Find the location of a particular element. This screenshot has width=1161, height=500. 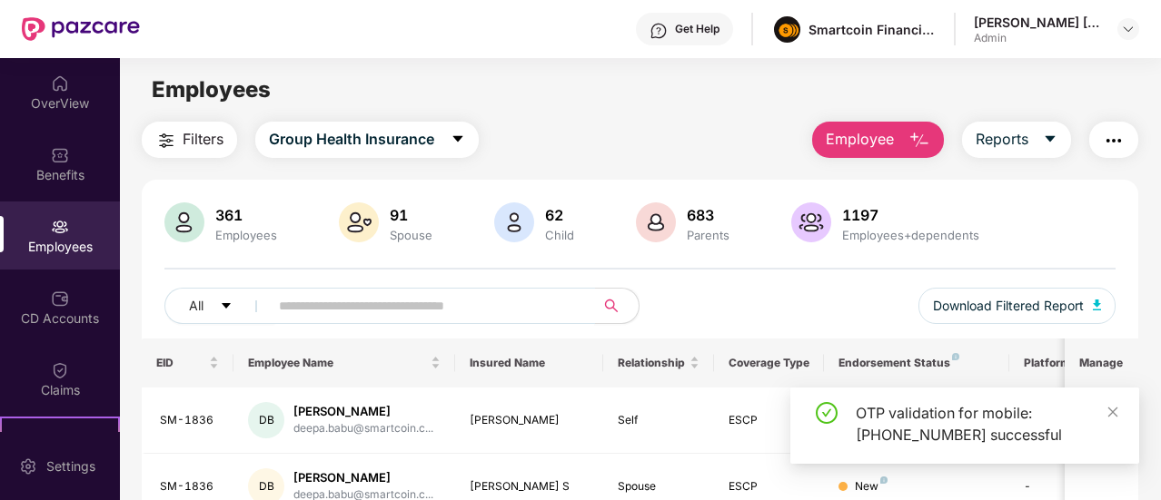

div: New is located at coordinates (871, 487).